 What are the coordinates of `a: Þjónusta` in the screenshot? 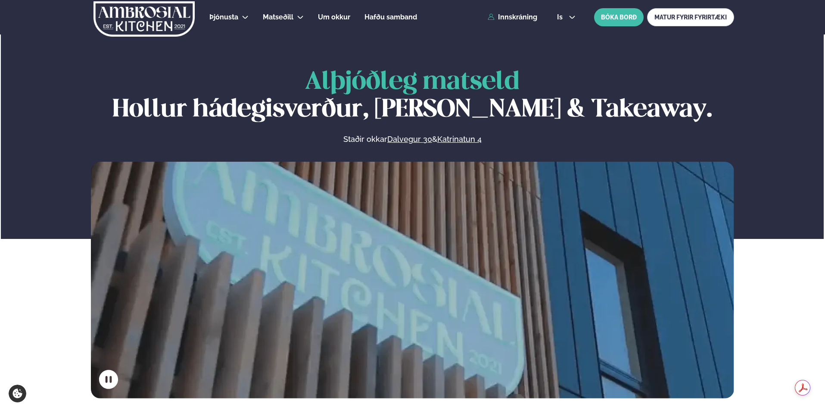 It's located at (224, 17).